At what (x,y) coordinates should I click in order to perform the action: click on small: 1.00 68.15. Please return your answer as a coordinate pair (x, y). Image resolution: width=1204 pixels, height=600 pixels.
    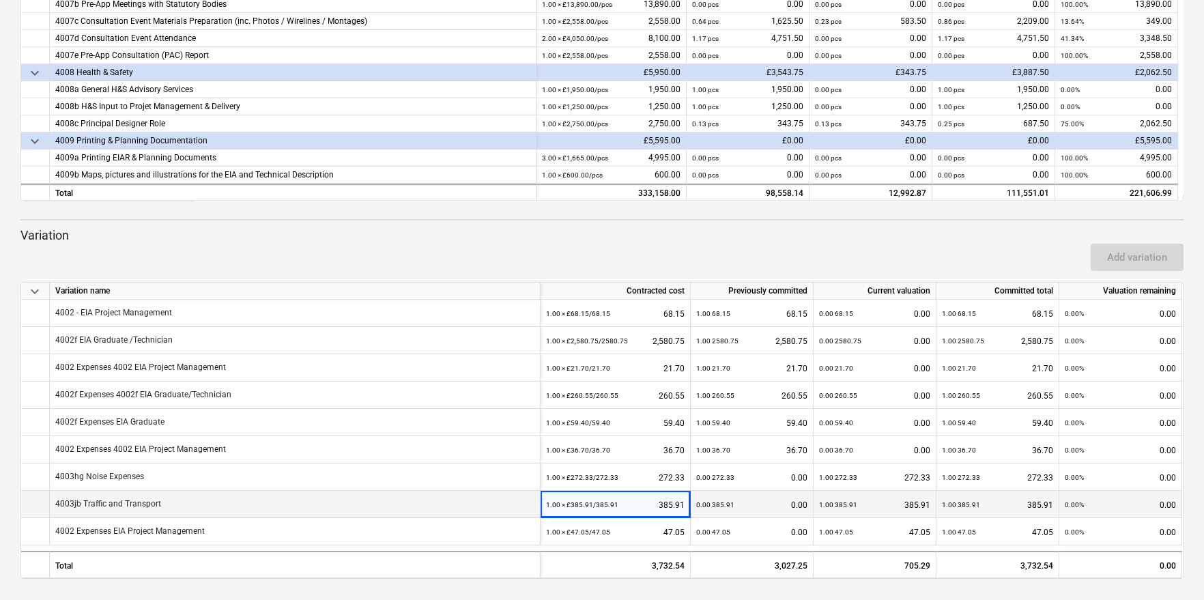
    Looking at the image, I should click on (713, 313).